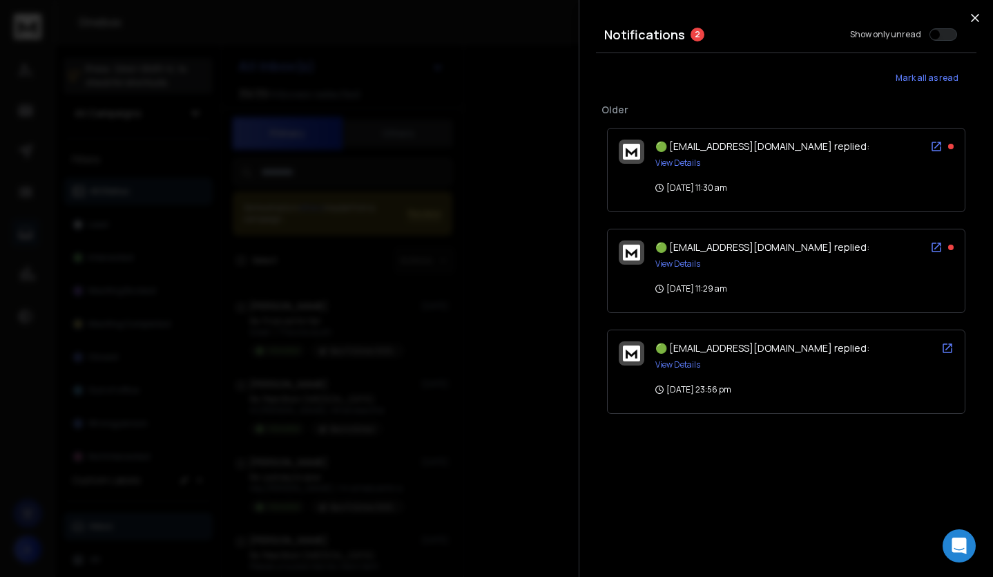  What do you see at coordinates (927, 78) in the screenshot?
I see `span: Mark all as read` at bounding box center [927, 78].